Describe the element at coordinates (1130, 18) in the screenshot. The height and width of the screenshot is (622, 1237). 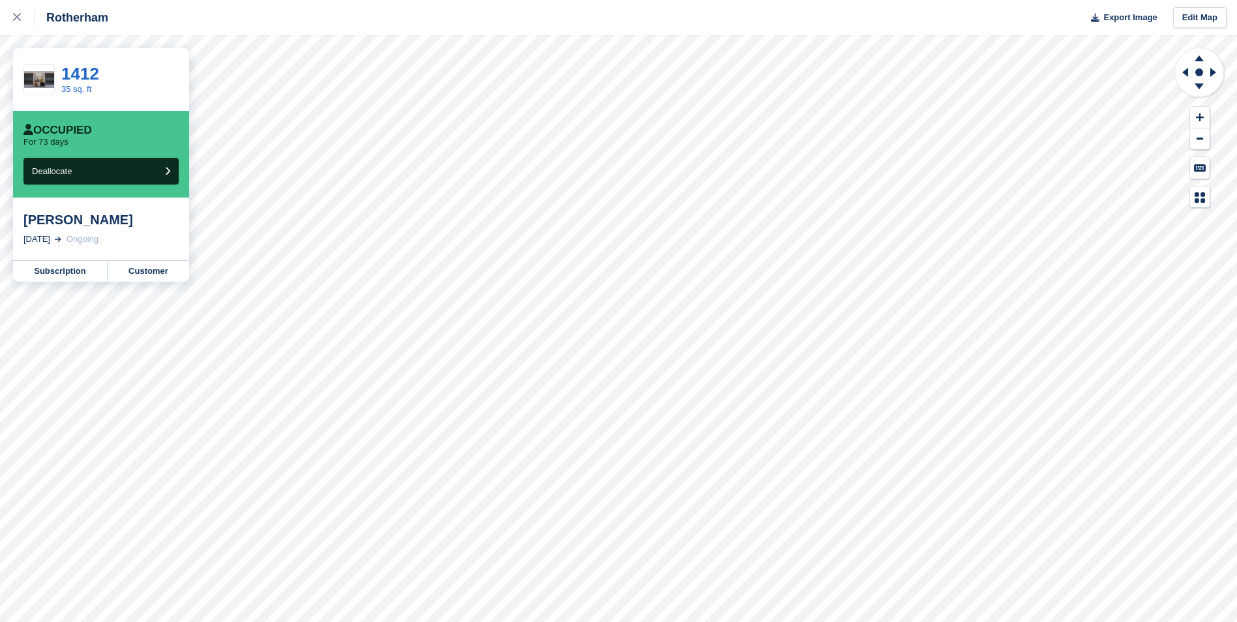
I see `span: Export Image` at that location.